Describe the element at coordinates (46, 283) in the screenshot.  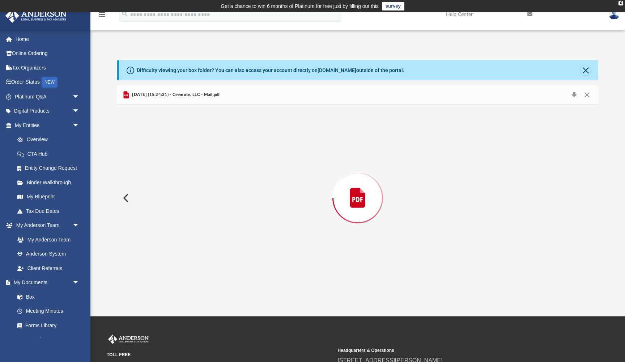
I see `a: My Documentsarrow_drop_down` at that location.